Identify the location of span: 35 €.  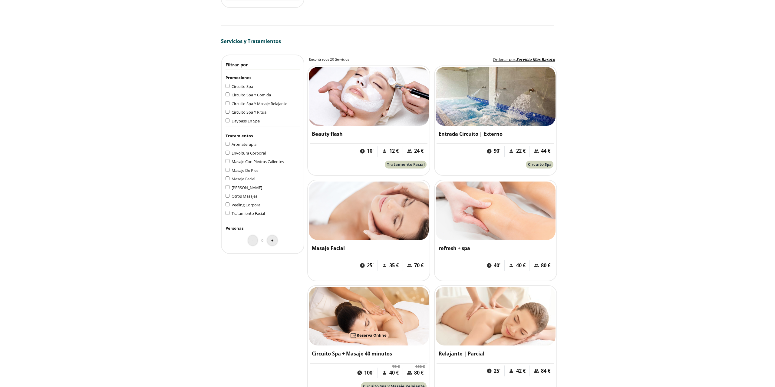
(394, 265).